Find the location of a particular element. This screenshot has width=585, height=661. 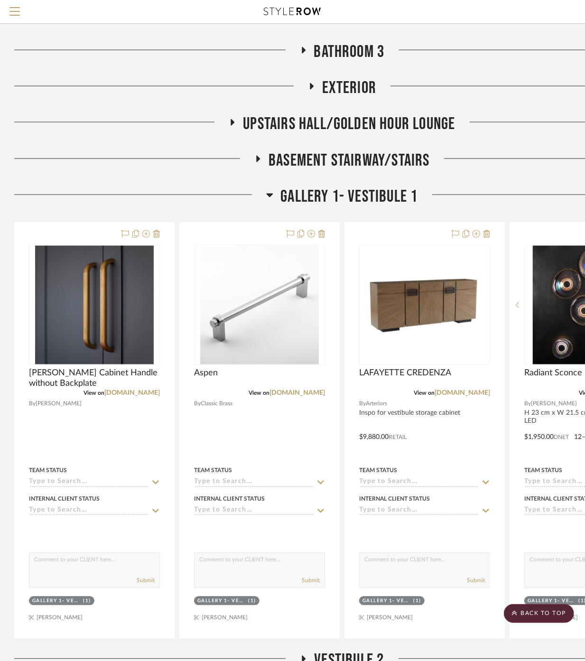

span: Arteriors is located at coordinates (376, 404).